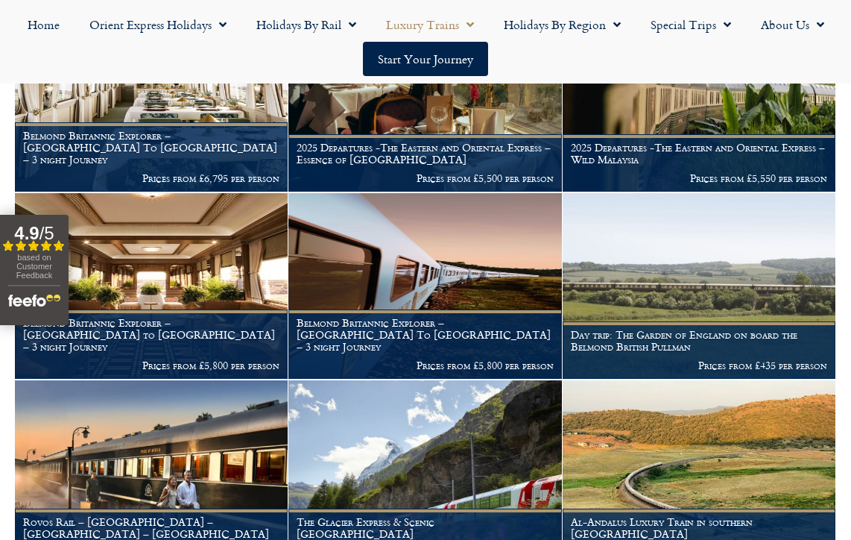  What do you see at coordinates (43, 25) in the screenshot?
I see `a: Home` at bounding box center [43, 25].